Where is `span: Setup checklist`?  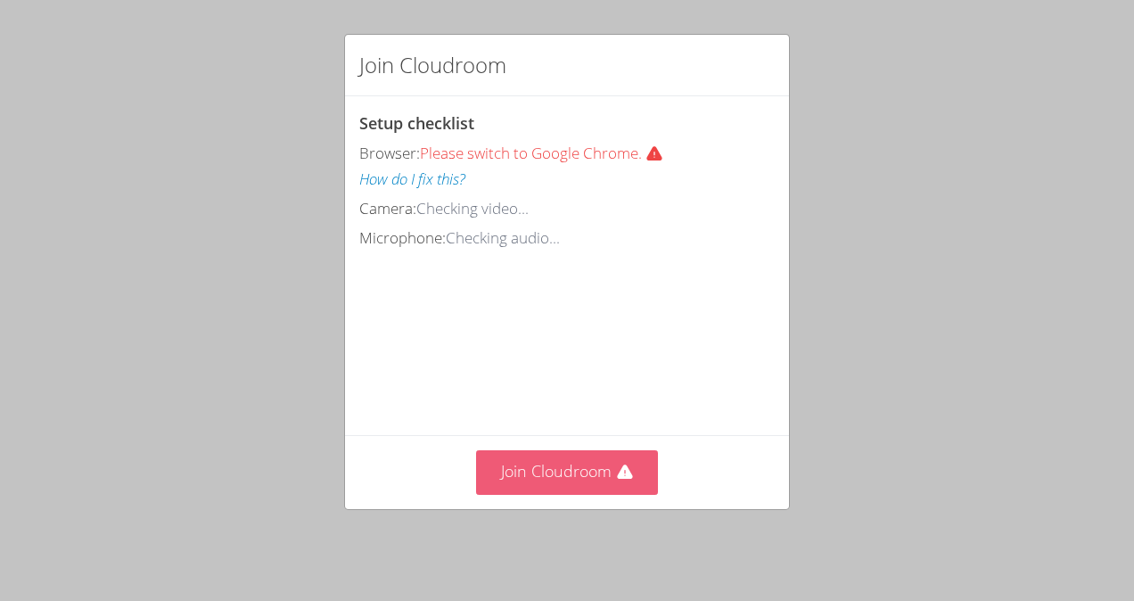 span: Setup checklist is located at coordinates (416, 123).